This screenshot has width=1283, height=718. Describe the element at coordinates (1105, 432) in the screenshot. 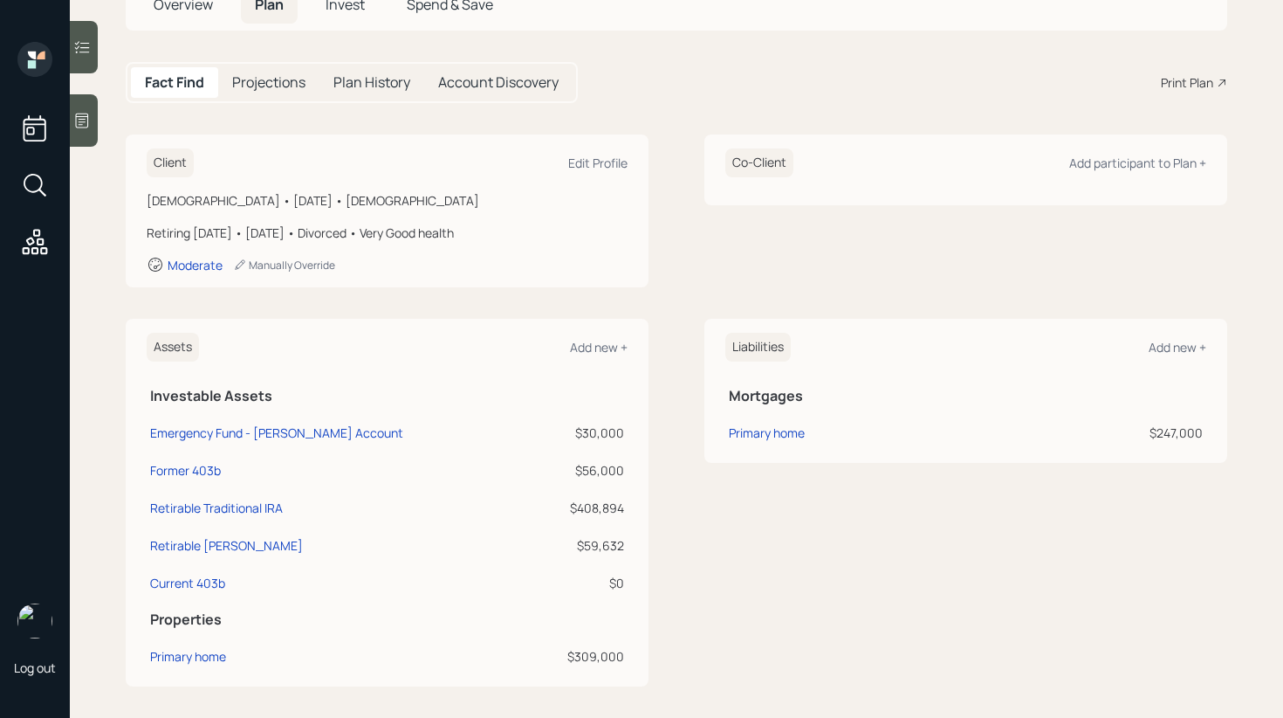

I see `div: $247,000` at that location.